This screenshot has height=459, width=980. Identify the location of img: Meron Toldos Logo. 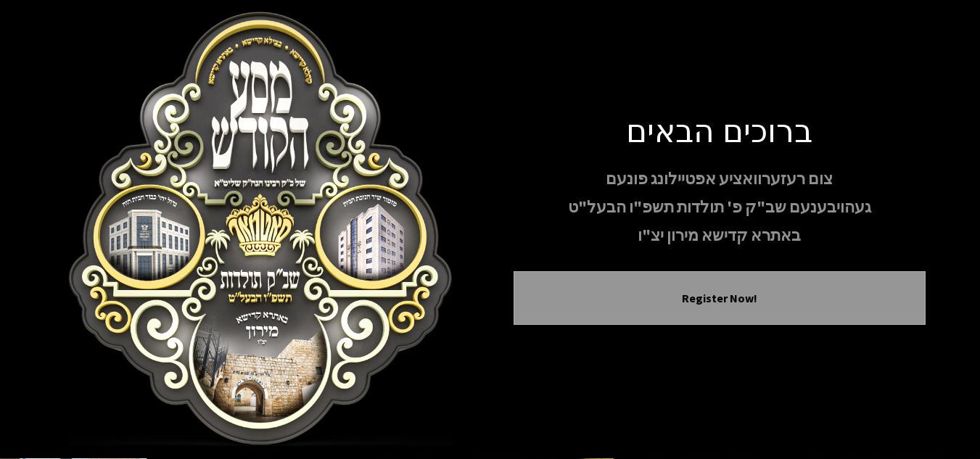
(261, 229).